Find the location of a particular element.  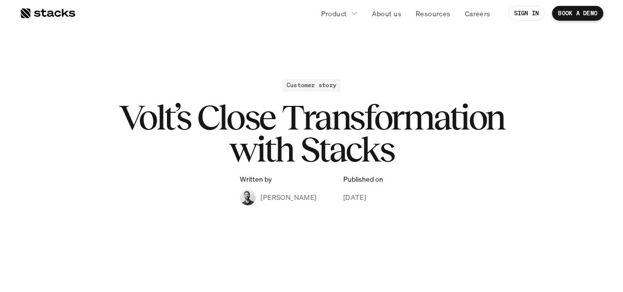

a: About us is located at coordinates (386, 13).